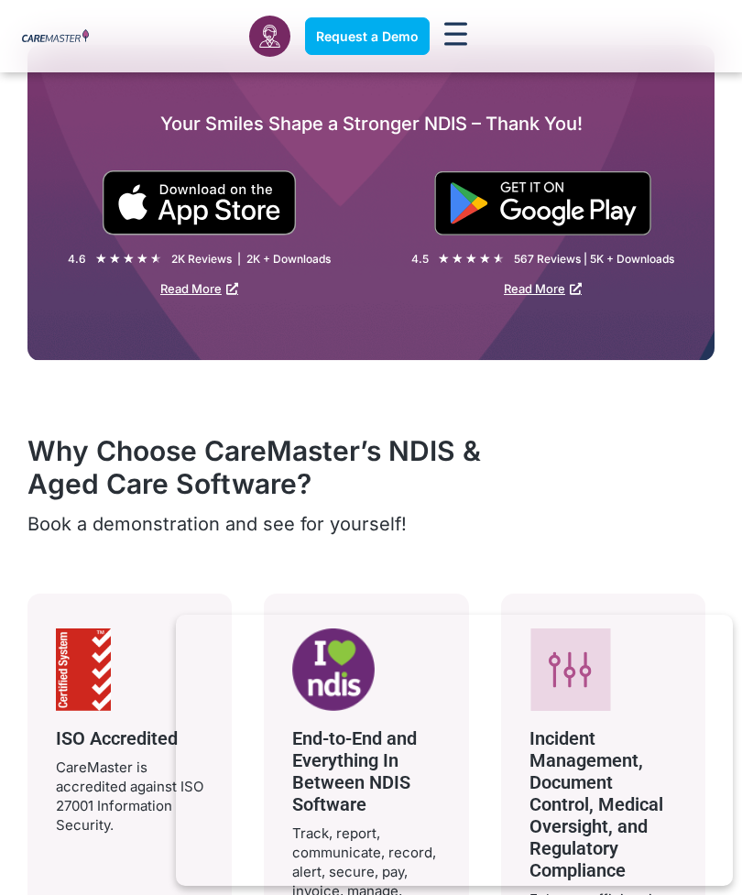 The image size is (742, 895). Describe the element at coordinates (129, 796) in the screenshot. I see `p: CareMaster is accredited against ISO 27001 Information Security.` at that location.